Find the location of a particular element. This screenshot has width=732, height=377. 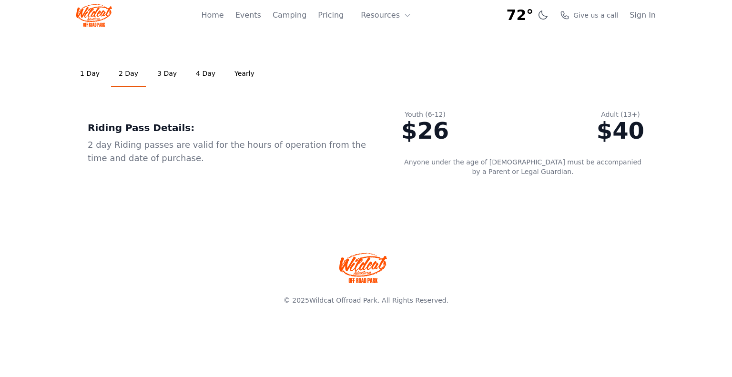

img: Wildcat Offroad park is located at coordinates (363, 268).